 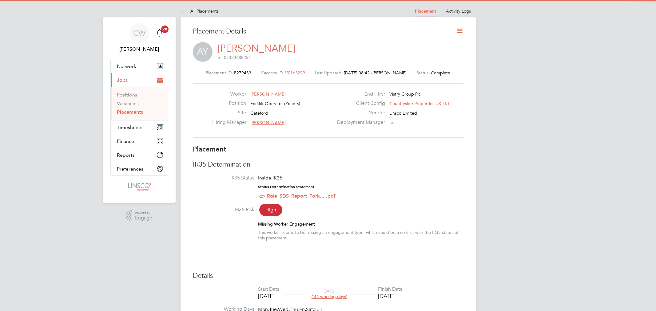 I want to click on span: m: 07383488254, so click(x=234, y=57).